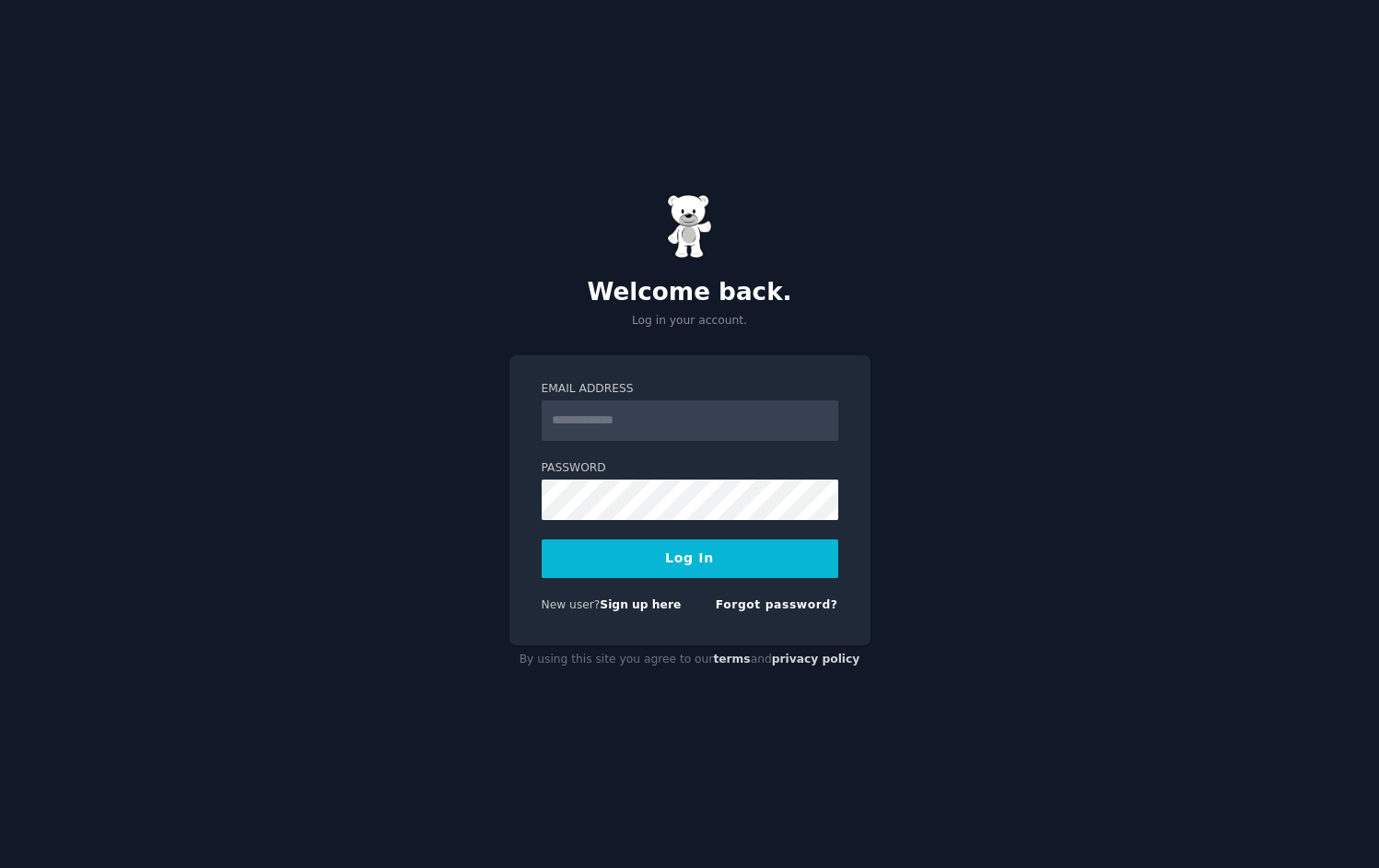 The image size is (1379, 868). Describe the element at coordinates (690, 321) in the screenshot. I see `p: Log in your account.` at that location.